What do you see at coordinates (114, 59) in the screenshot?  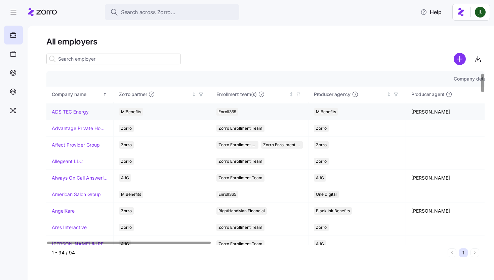 I see `input: Search employer` at bounding box center [114, 59].